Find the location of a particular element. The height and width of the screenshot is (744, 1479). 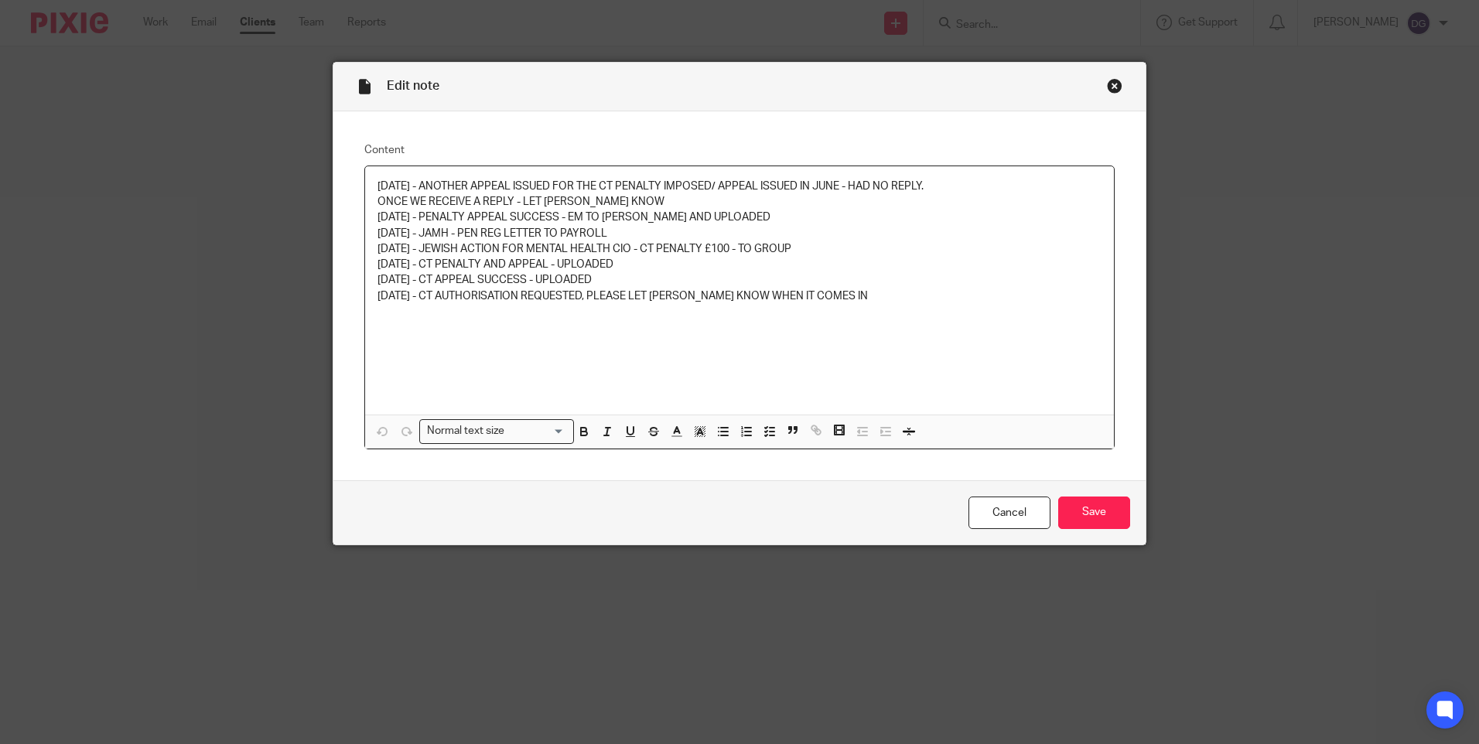

div: Search for option is located at coordinates (496, 431).